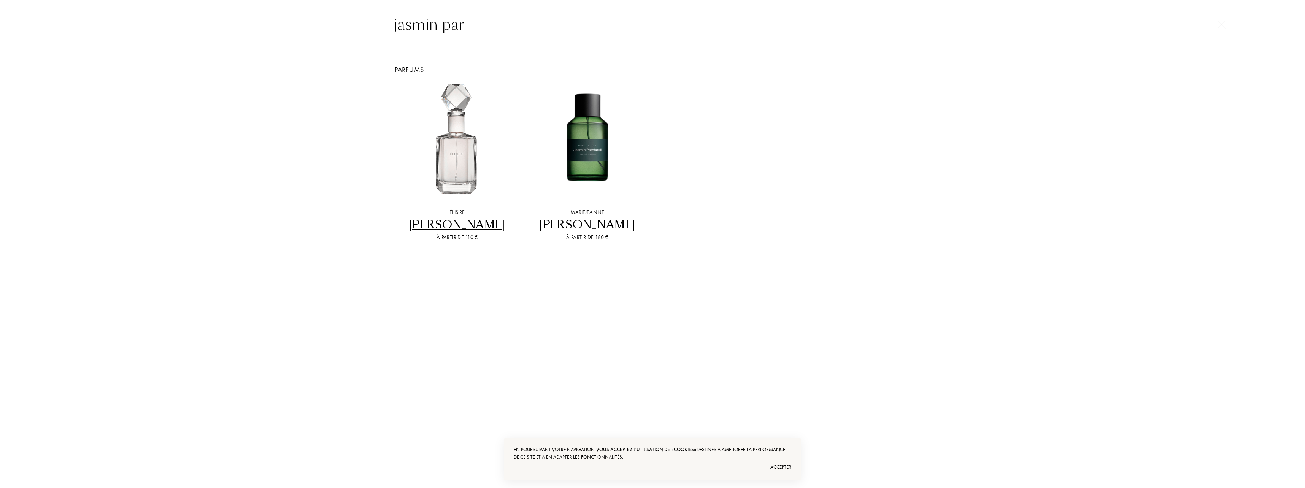 Image resolution: width=1305 pixels, height=488 pixels. I want to click on div: À partir de 180 €, so click(588, 237).